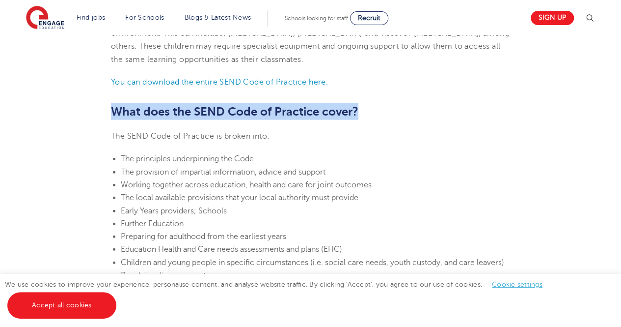 This screenshot has width=621, height=327. Describe the element at coordinates (144, 17) in the screenshot. I see `a: For Schools` at that location.